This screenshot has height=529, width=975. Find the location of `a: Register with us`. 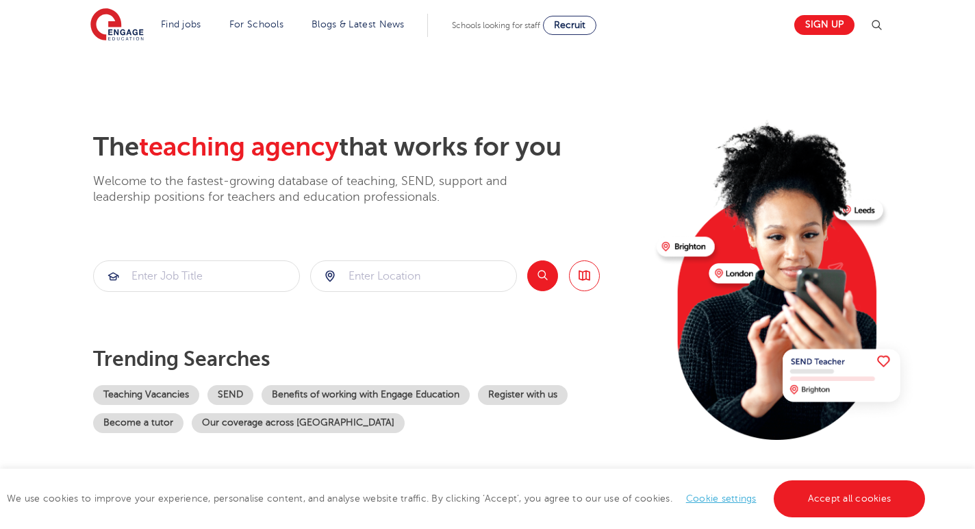

a: Register with us is located at coordinates (523, 394).